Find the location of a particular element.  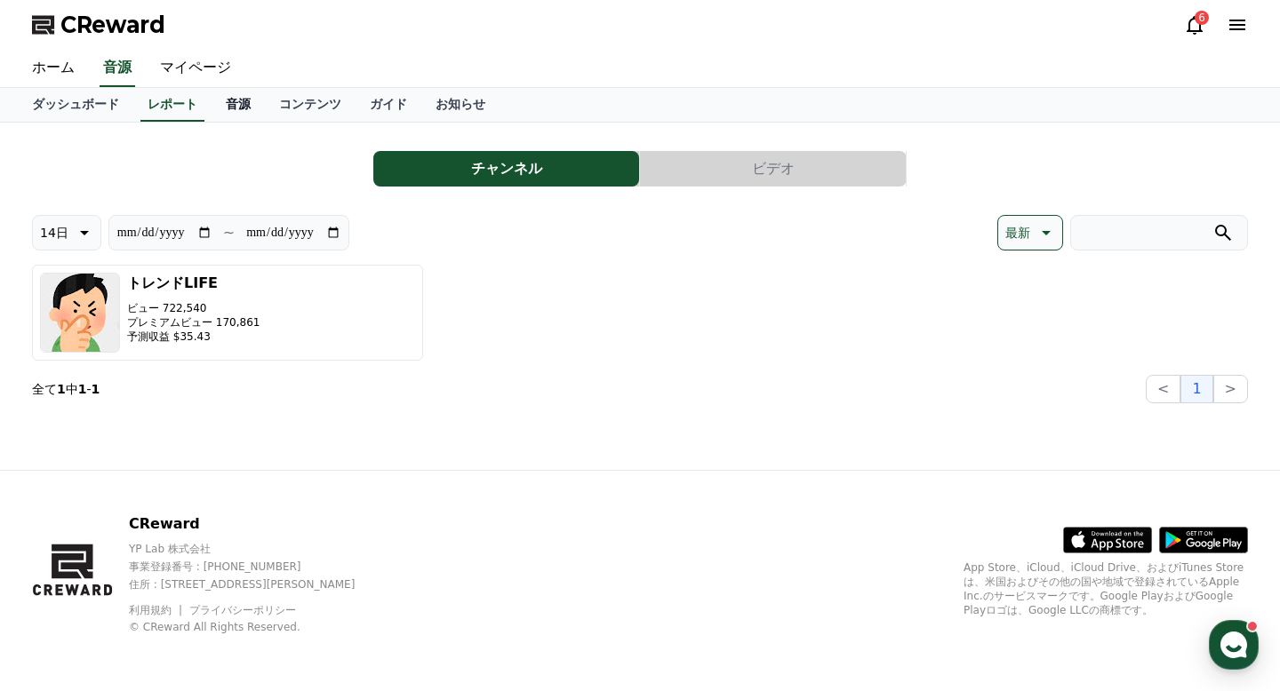

button: 1 is located at coordinates (1196, 389).